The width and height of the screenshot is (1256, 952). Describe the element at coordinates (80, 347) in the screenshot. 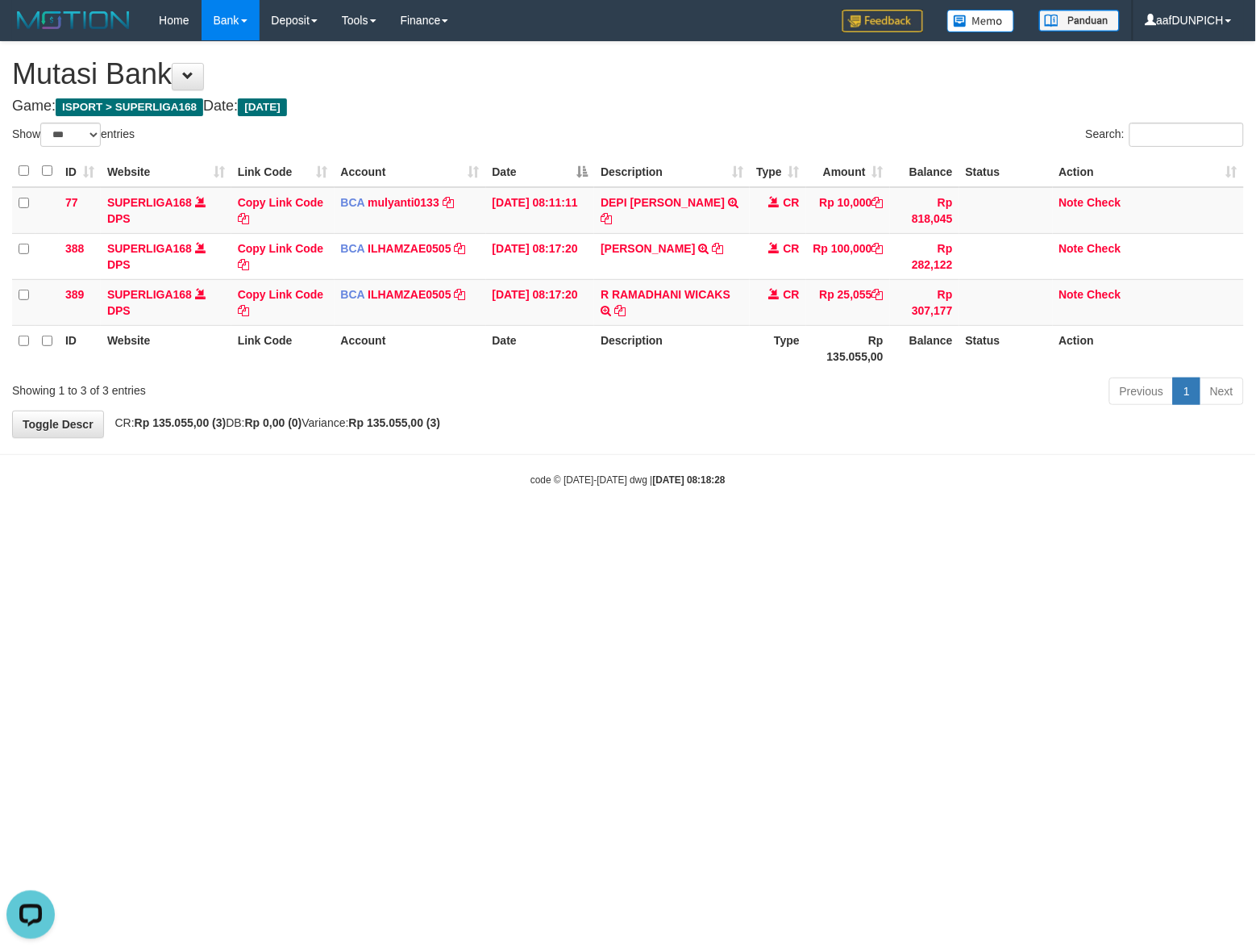

I see `th: ID` at that location.